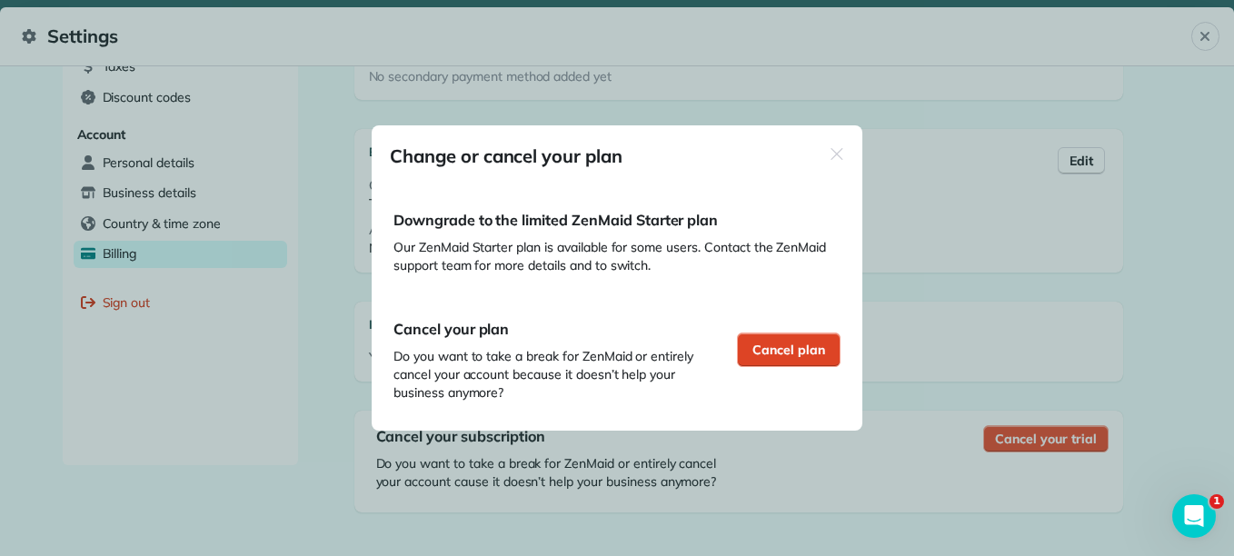 This screenshot has width=1234, height=556. I want to click on span: 1, so click(1216, 501).